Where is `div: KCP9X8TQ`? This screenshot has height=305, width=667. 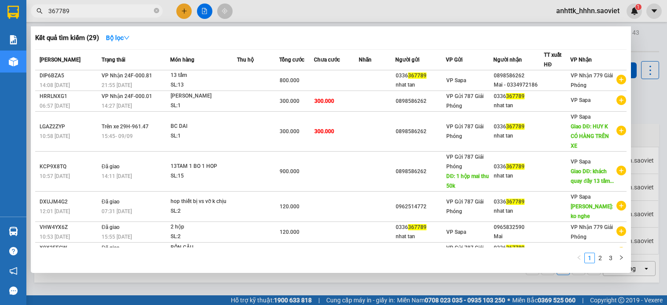
div: KCP9X8TQ is located at coordinates (69, 167).